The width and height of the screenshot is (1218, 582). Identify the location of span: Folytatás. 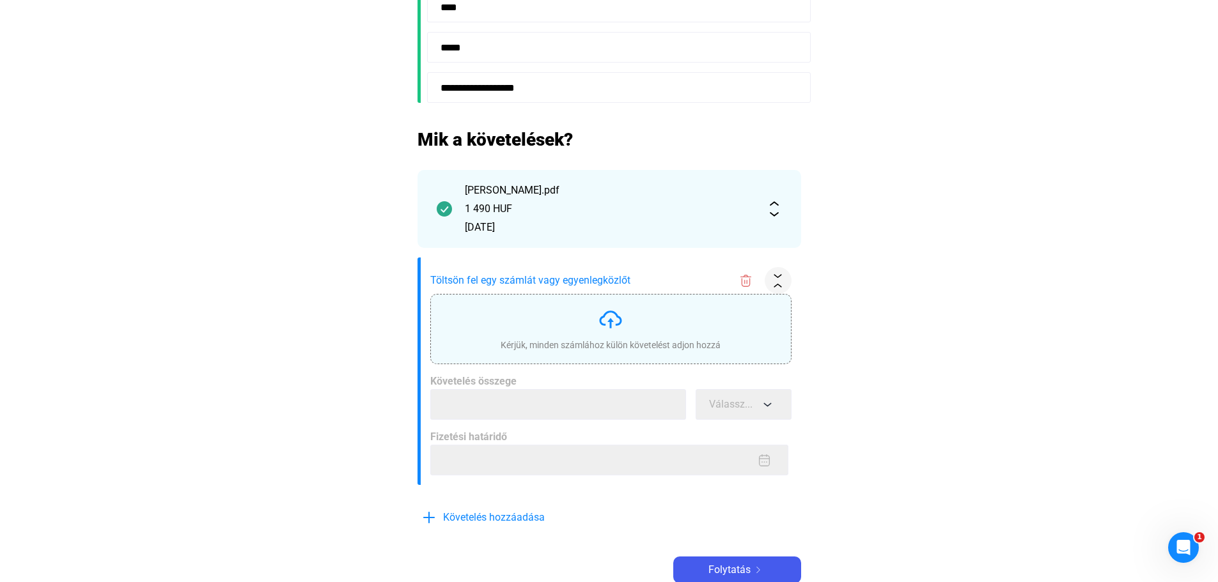
(730, 570).